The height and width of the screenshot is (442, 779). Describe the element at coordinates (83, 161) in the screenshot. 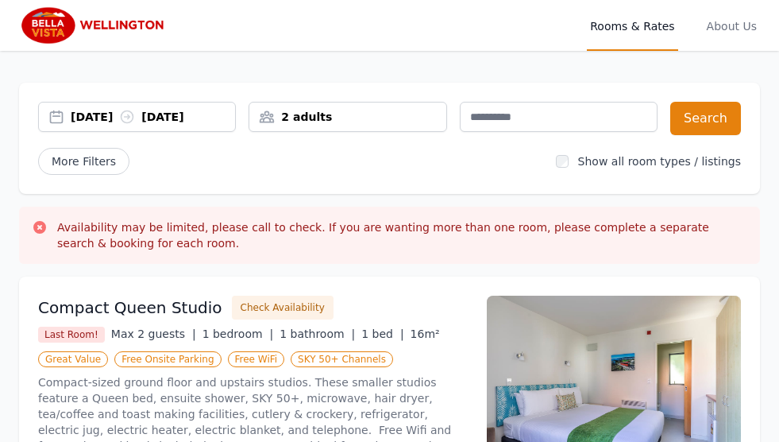

I see `span: More Filters` at that location.